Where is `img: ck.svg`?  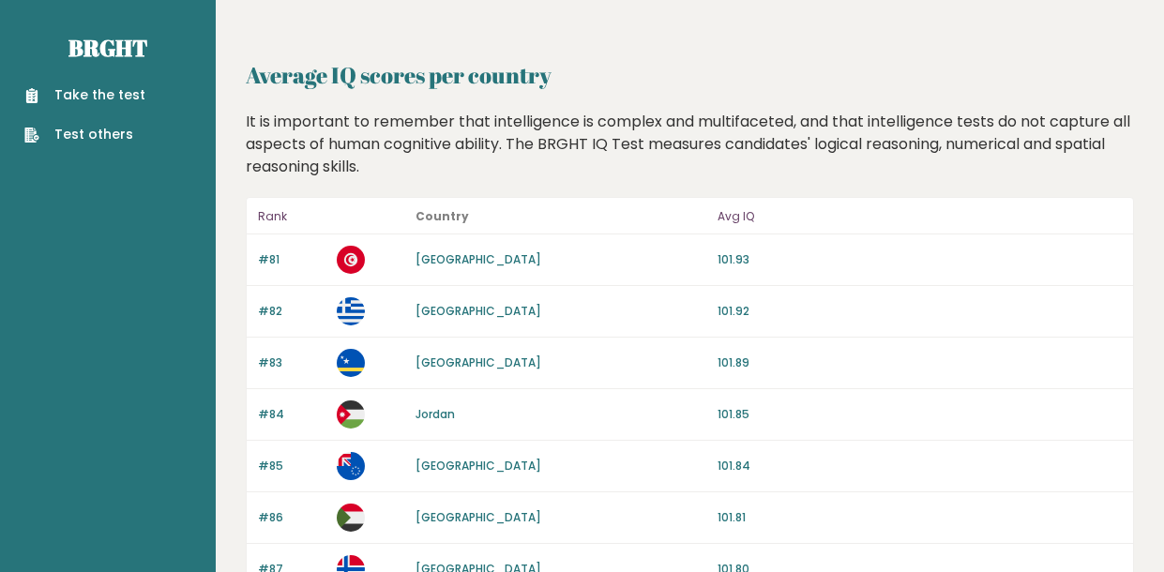
img: ck.svg is located at coordinates (351, 466).